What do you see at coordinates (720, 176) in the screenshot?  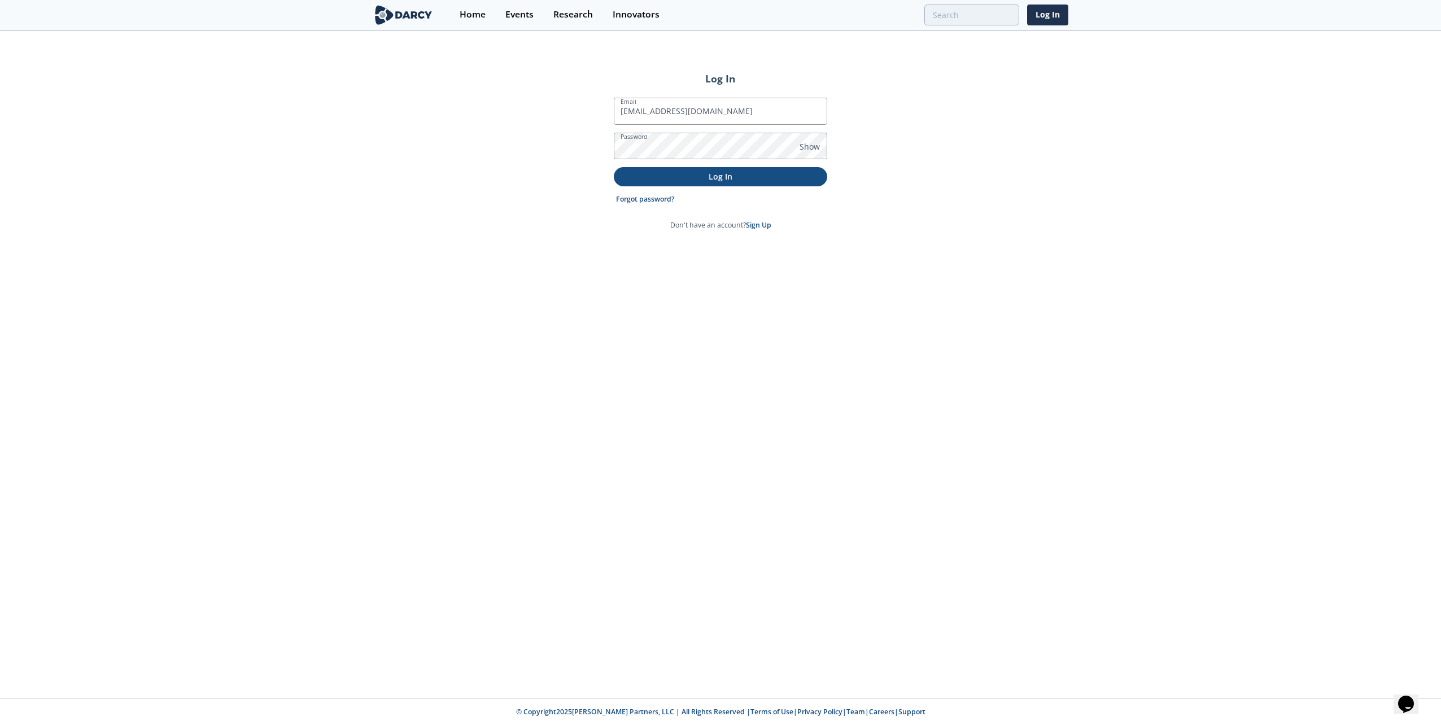 I see `p: Log In` at bounding box center [720, 176].